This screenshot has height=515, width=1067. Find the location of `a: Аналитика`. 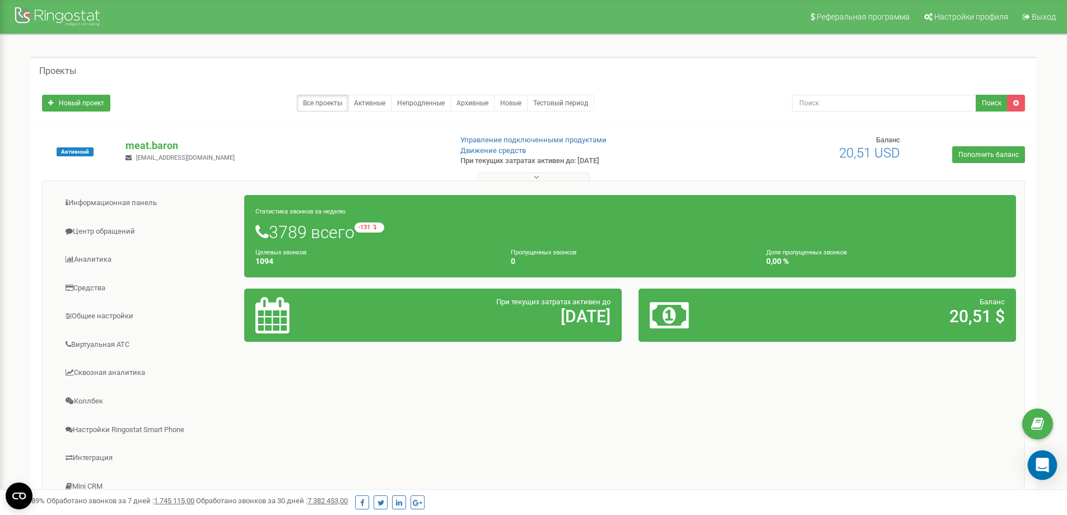

a: Аналитика is located at coordinates (148, 259).